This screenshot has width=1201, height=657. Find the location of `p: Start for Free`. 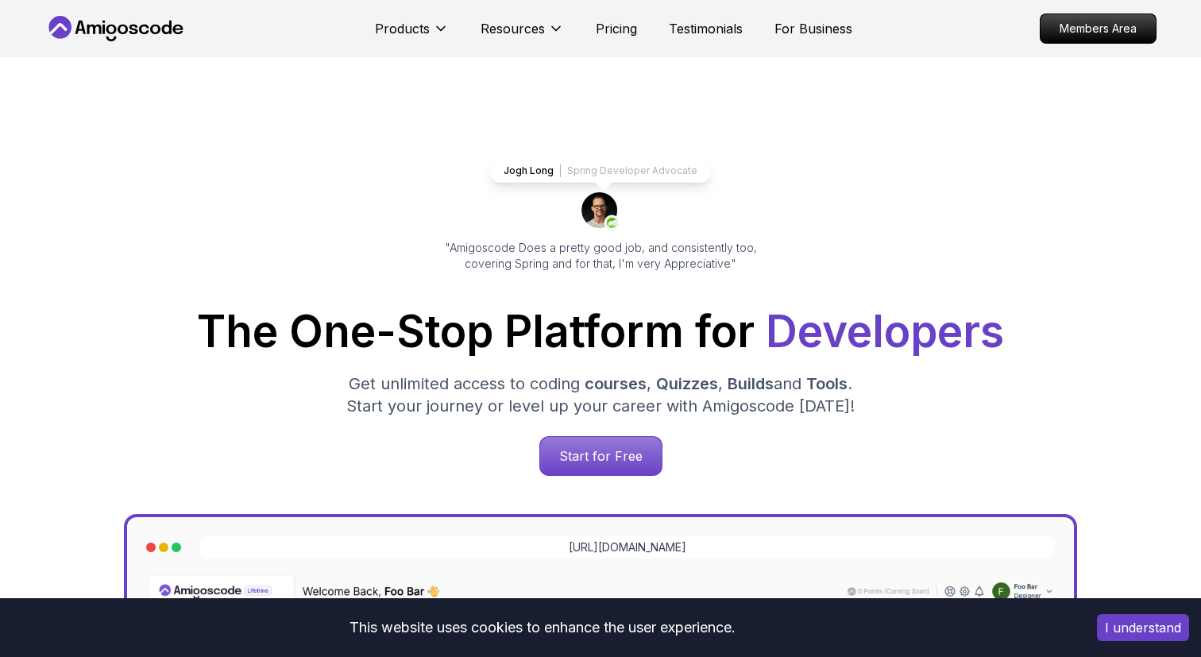

p: Start for Free is located at coordinates (601, 456).